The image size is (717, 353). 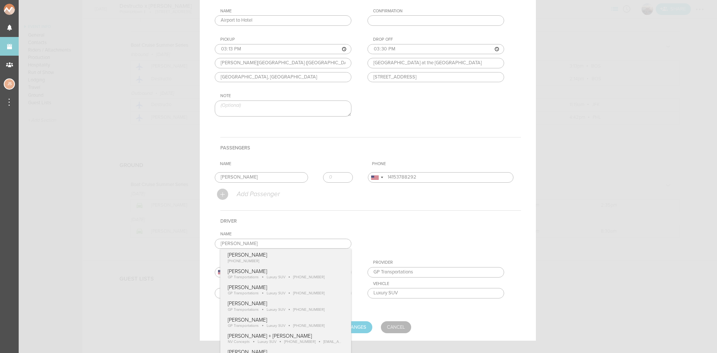 What do you see at coordinates (283, 272) in the screenshot?
I see `input: (201) 555-0123` at bounding box center [283, 272].